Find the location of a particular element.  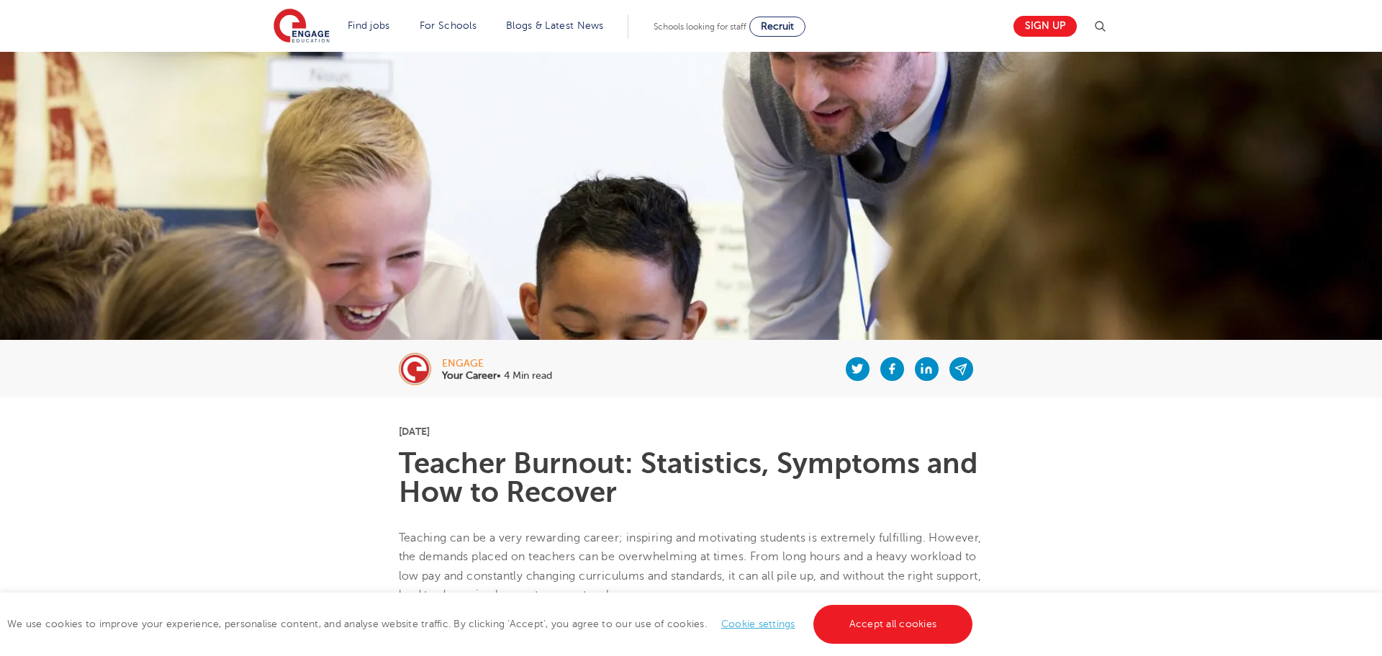

a: Find jobs is located at coordinates (369, 25).